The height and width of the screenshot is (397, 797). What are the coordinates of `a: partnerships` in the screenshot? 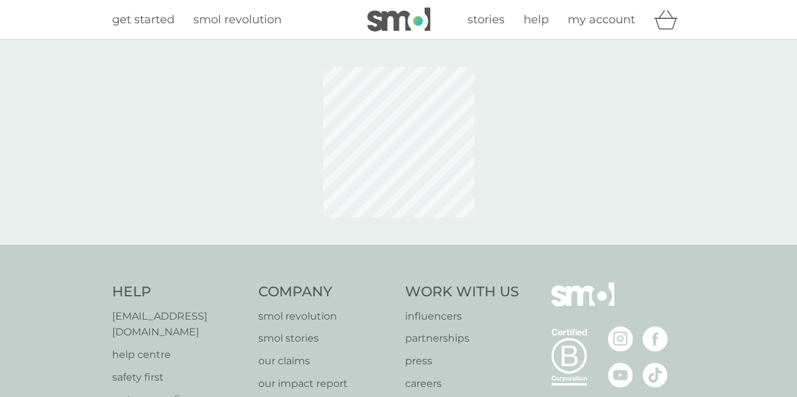 It's located at (462, 339).